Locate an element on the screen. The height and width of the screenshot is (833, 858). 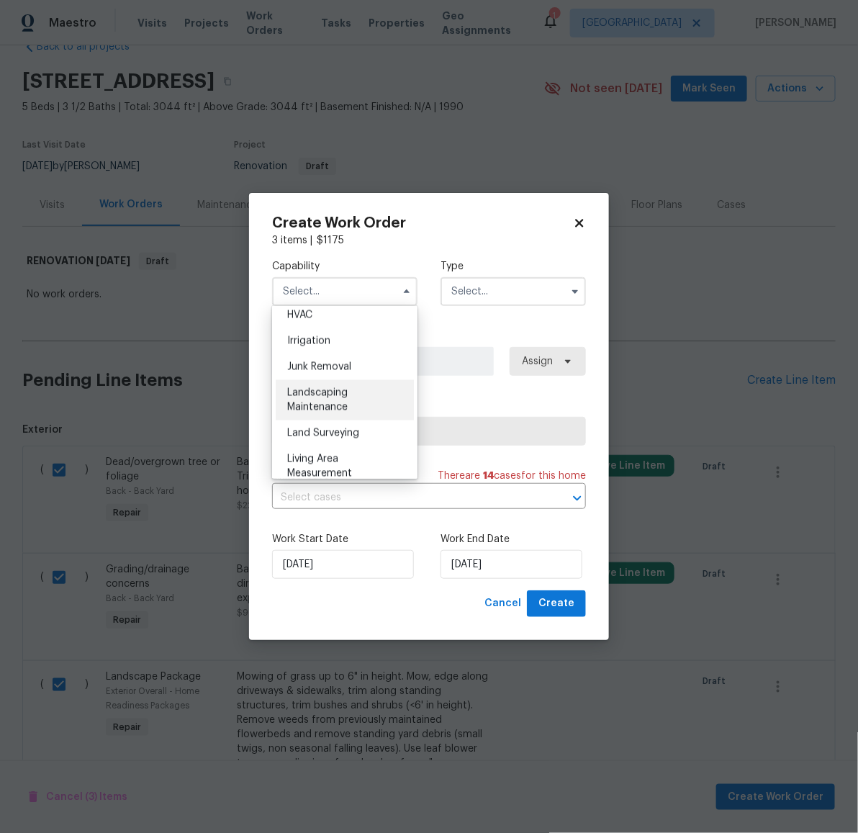
span: 14 is located at coordinates (488, 476).